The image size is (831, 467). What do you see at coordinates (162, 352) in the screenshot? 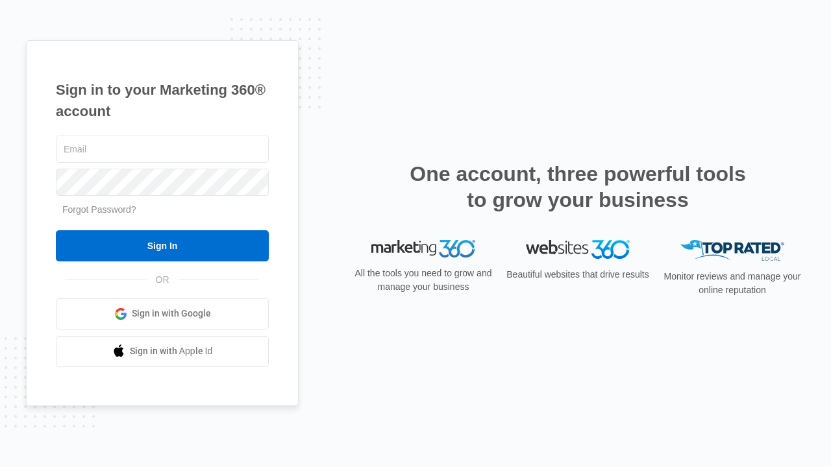
I see `a: Sign in with Apple Id` at bounding box center [162, 352].